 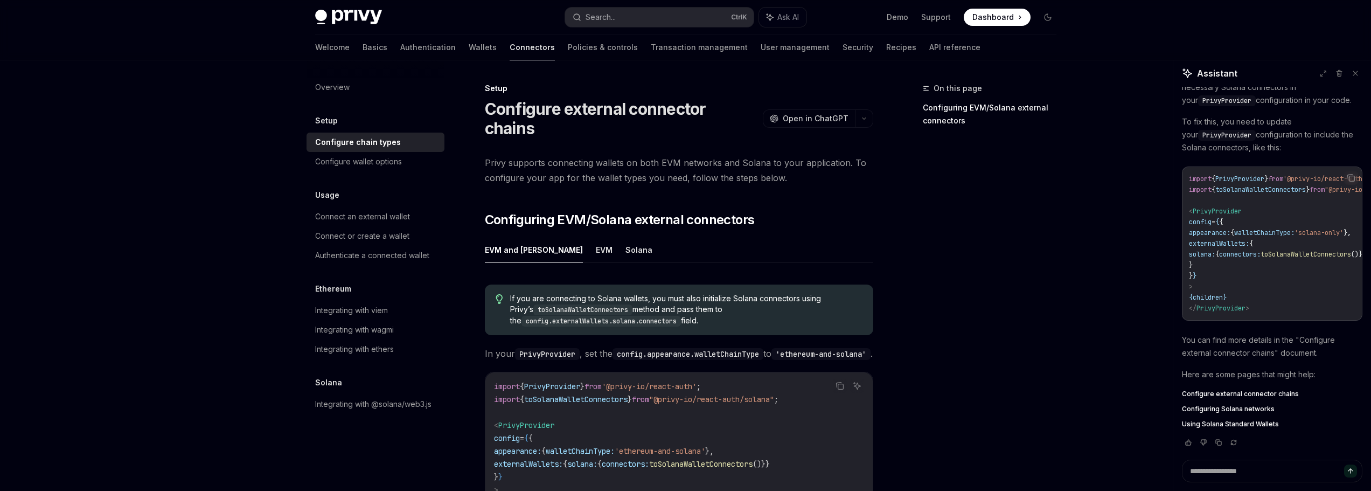 I want to click on a: Integrating with wagmi, so click(x=375, y=330).